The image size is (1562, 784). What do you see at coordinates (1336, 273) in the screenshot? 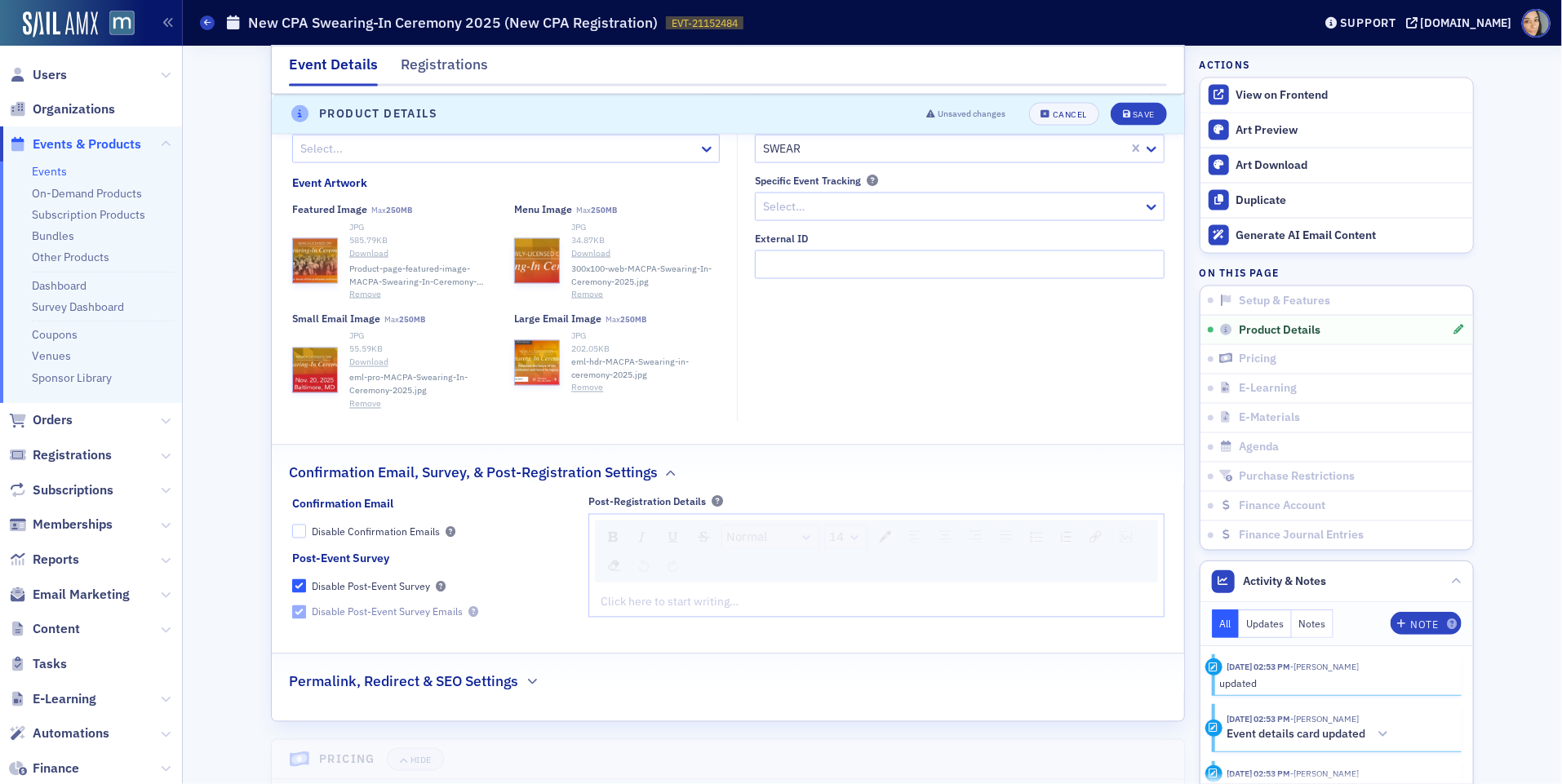
I see `h4: On this page` at bounding box center [1336, 273].